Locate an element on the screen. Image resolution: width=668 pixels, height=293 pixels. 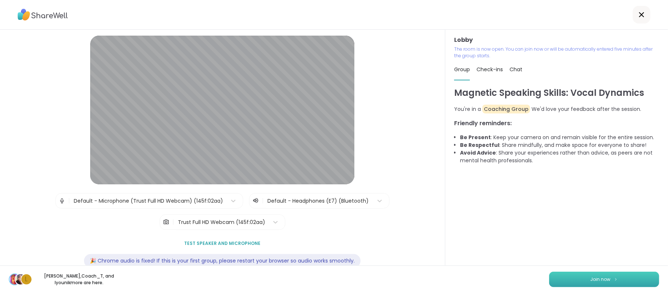
h3: Friendly reminders: is located at coordinates (556, 123).